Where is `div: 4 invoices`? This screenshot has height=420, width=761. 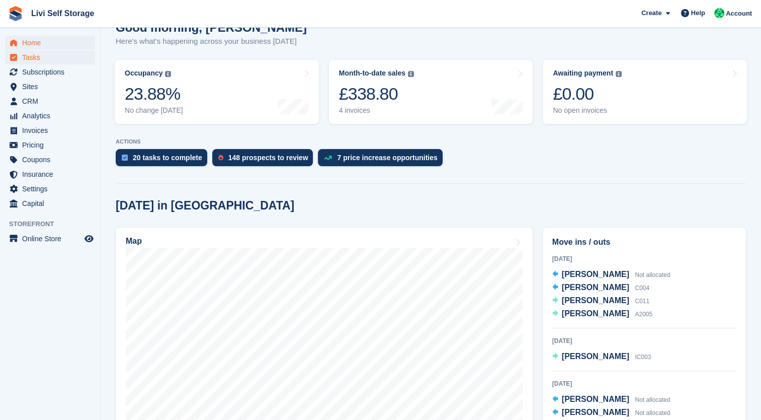
div: 4 invoices is located at coordinates (376, 110).